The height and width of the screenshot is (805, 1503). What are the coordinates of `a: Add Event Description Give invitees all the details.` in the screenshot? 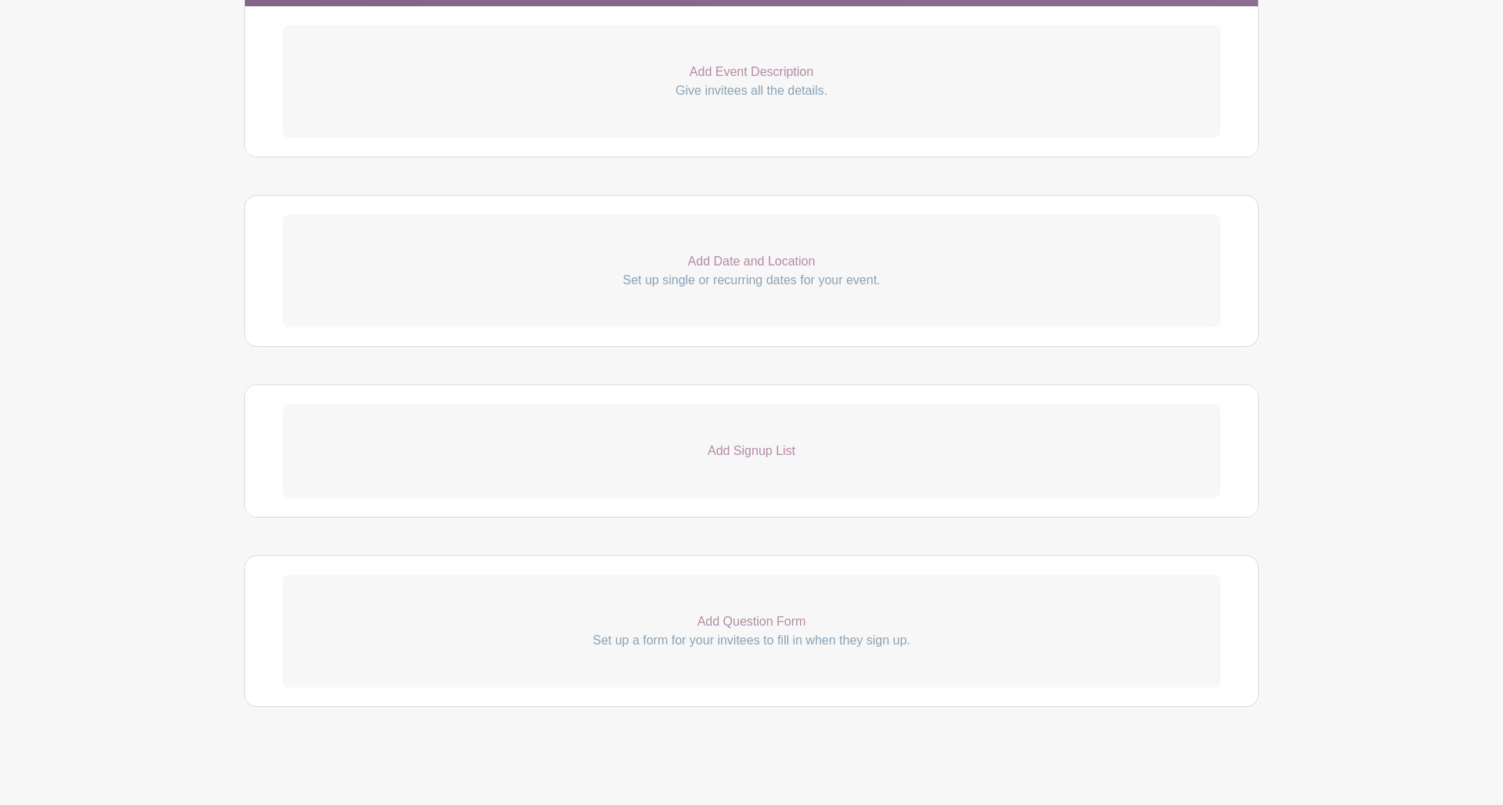 It's located at (751, 81).